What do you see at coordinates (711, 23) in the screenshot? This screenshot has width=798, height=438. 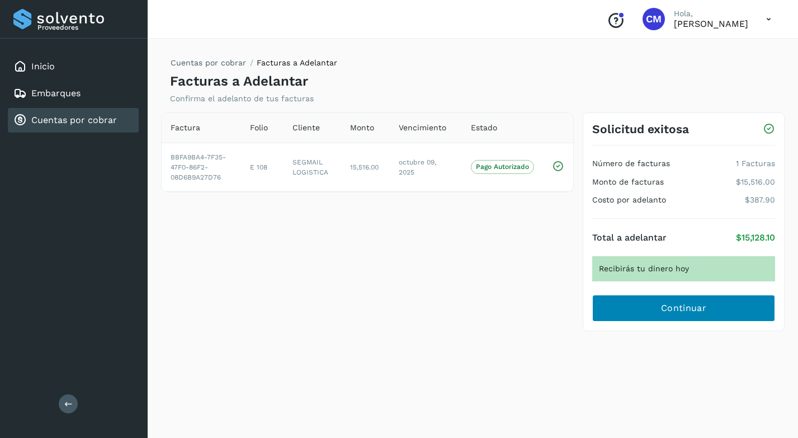 I see `p: CARLOS MAIER GARCIA` at bounding box center [711, 23].